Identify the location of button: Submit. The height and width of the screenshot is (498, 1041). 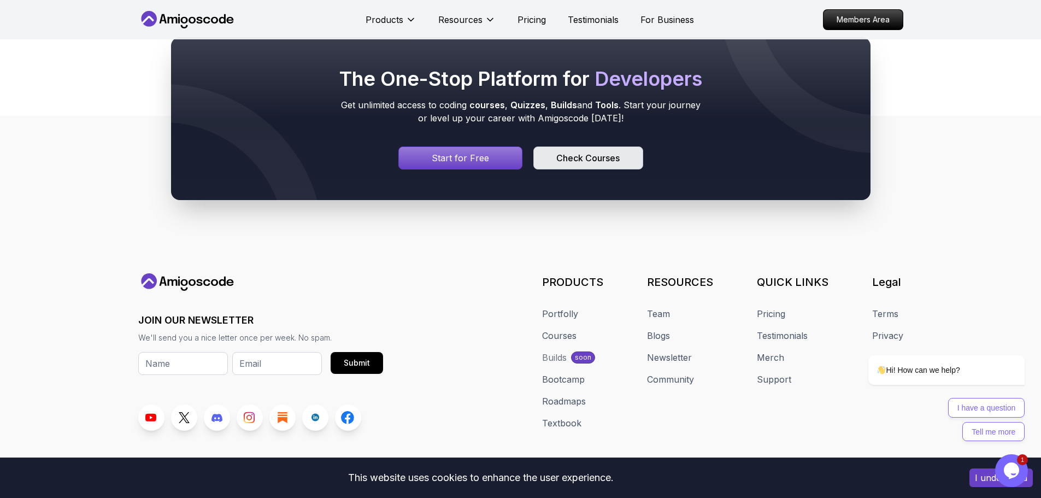
(357, 363).